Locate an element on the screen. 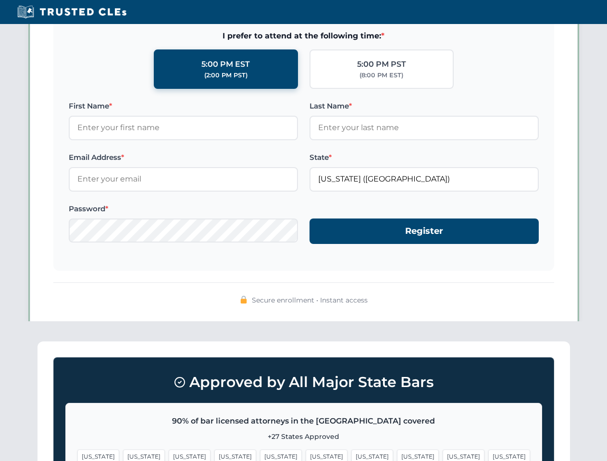  div: (8:00 PM EST) is located at coordinates (381, 75).